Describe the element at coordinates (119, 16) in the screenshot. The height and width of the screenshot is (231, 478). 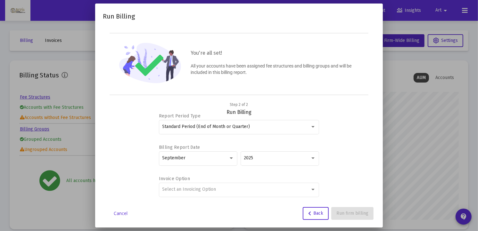
I see `h2: Run Billing` at that location.